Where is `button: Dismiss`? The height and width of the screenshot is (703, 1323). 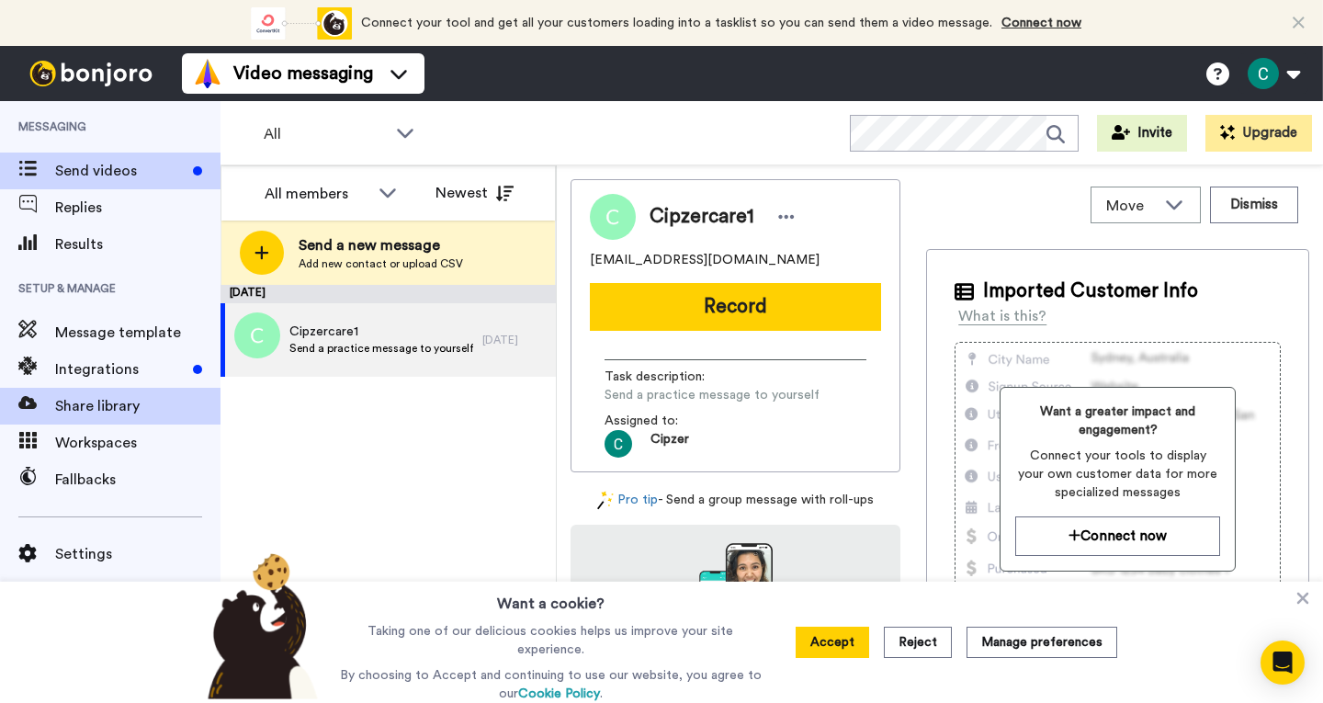 button: Dismiss is located at coordinates (1254, 205).